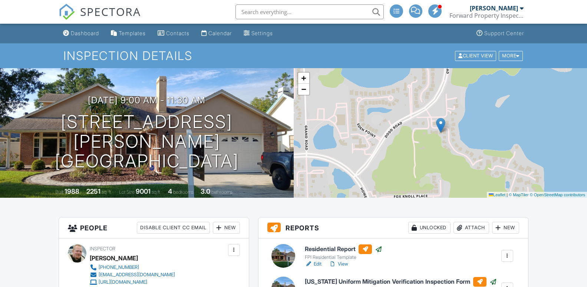 This screenshot has width=587, height=287. Describe the element at coordinates (500, 33) in the screenshot. I see `a: Support Center` at that location.